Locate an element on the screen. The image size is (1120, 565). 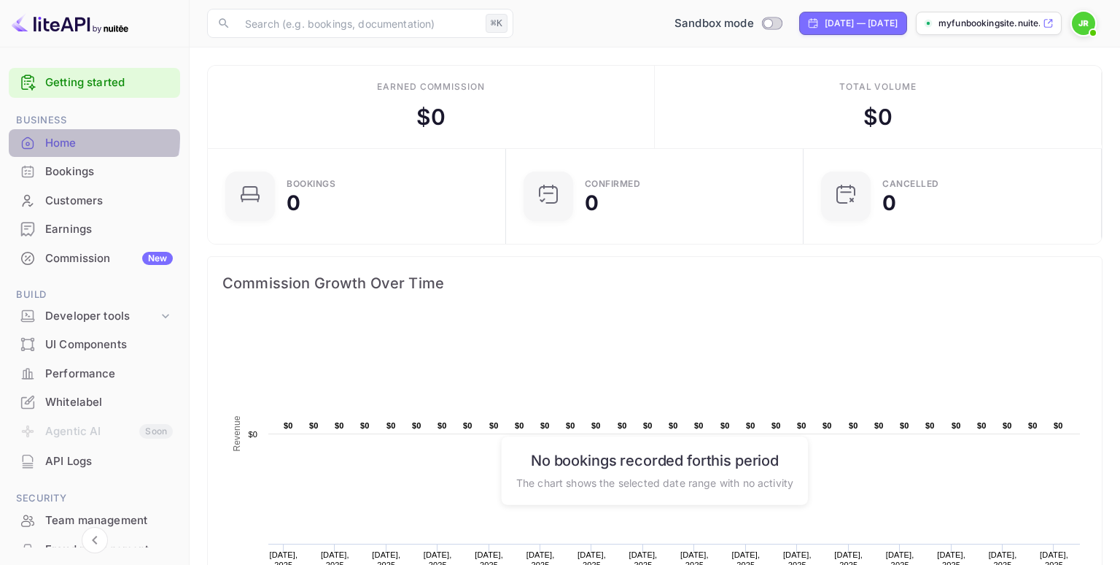
h6: No bookings recorded for this period is located at coordinates (655, 459).